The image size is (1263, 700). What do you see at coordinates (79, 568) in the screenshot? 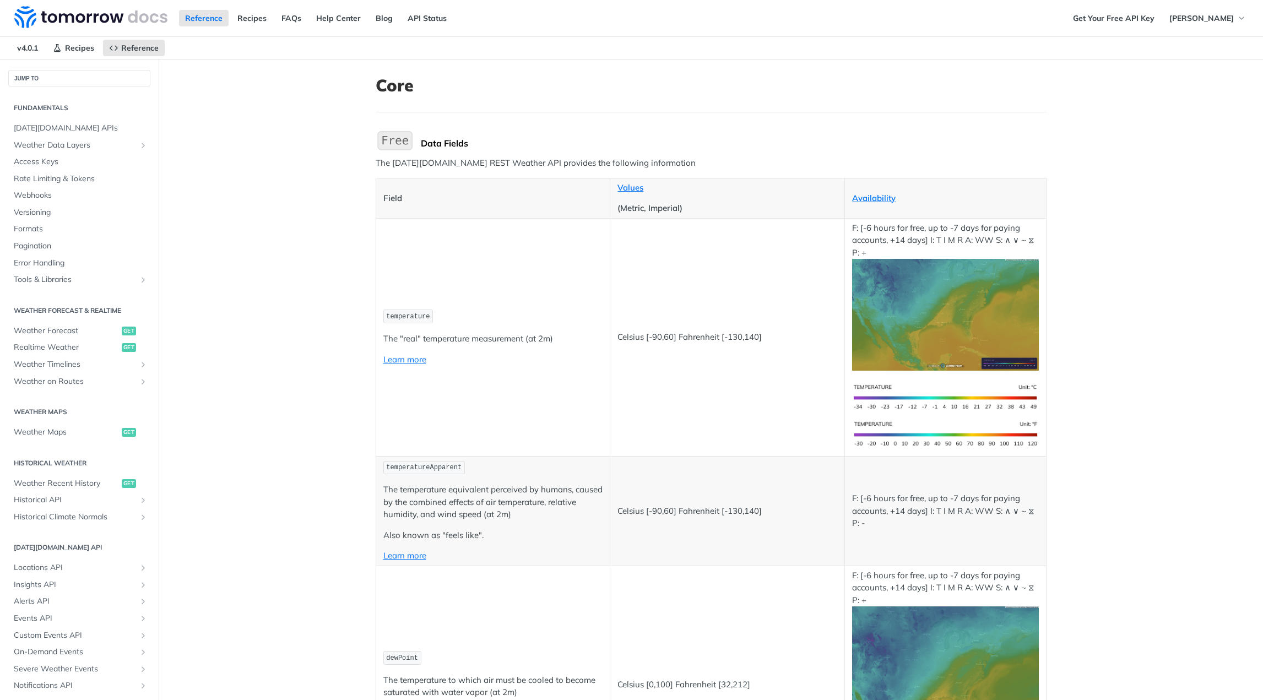
I see `a: Locations APIShow subpages for Locations API` at bounding box center [79, 568].